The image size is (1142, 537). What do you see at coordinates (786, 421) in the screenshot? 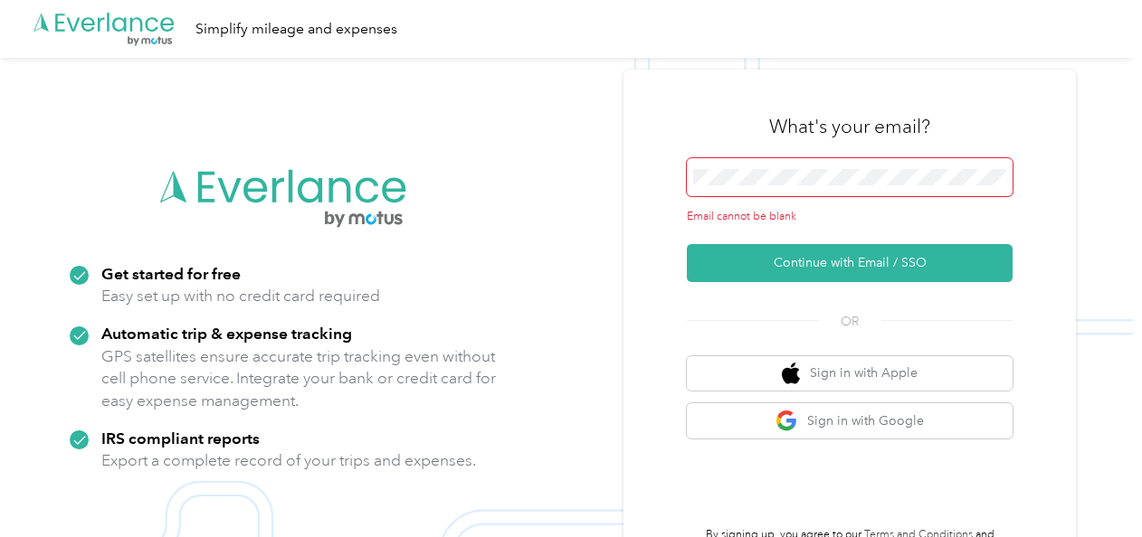
I see `img: google logo` at bounding box center [786, 421].